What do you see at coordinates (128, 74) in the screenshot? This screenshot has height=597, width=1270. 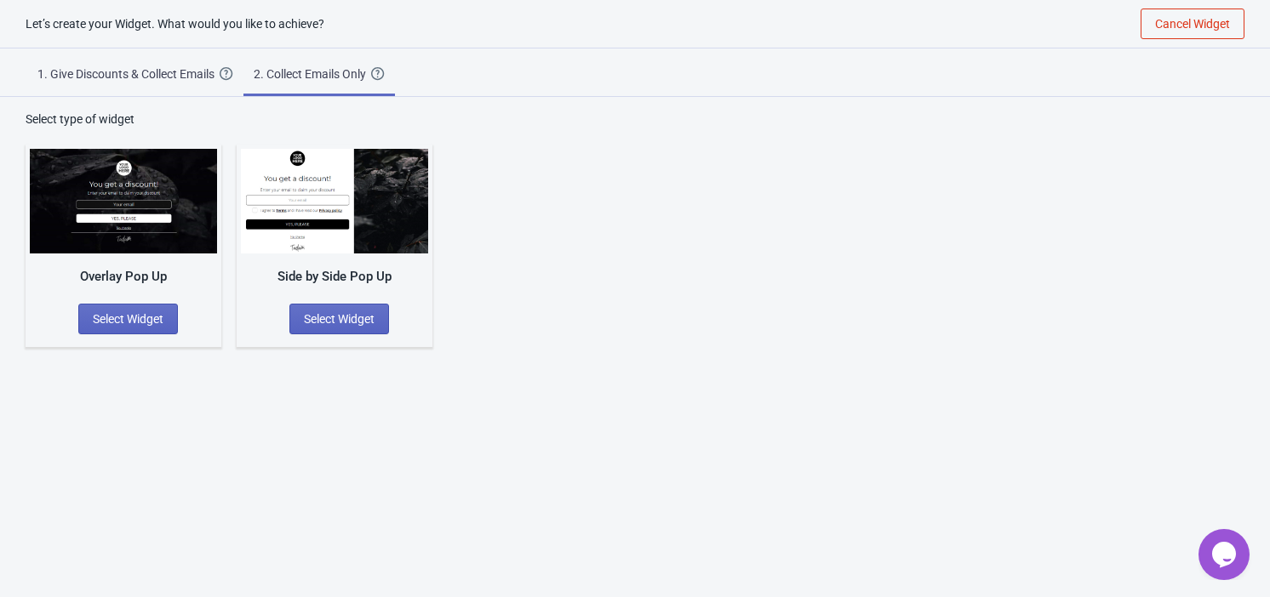 I see `div: 1. Give Discounts & Collect Emails` at bounding box center [128, 74].